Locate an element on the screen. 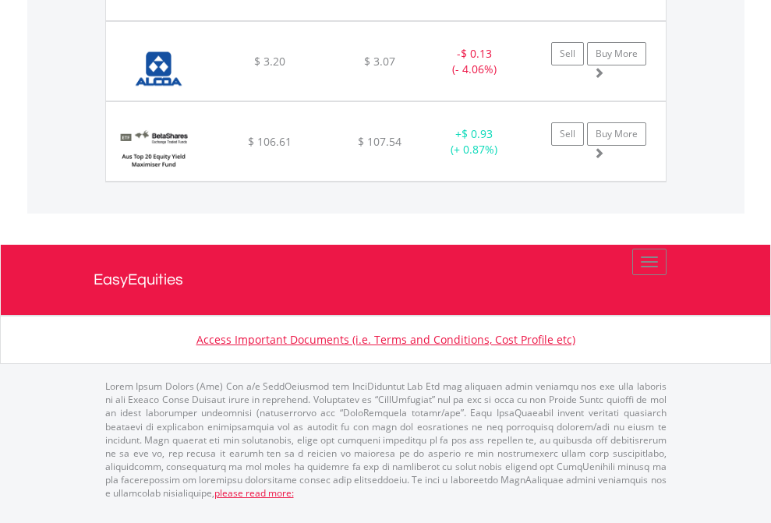 This screenshot has width=771, height=523. a: Access Important Documents (i.e. Terms and Conditions, Cost Profile etc) is located at coordinates (386, 339).